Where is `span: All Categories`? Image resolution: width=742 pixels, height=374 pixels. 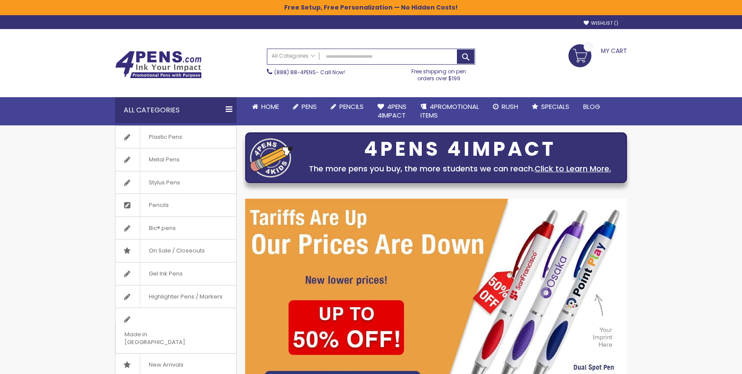 span: All Categories is located at coordinates (293, 56).